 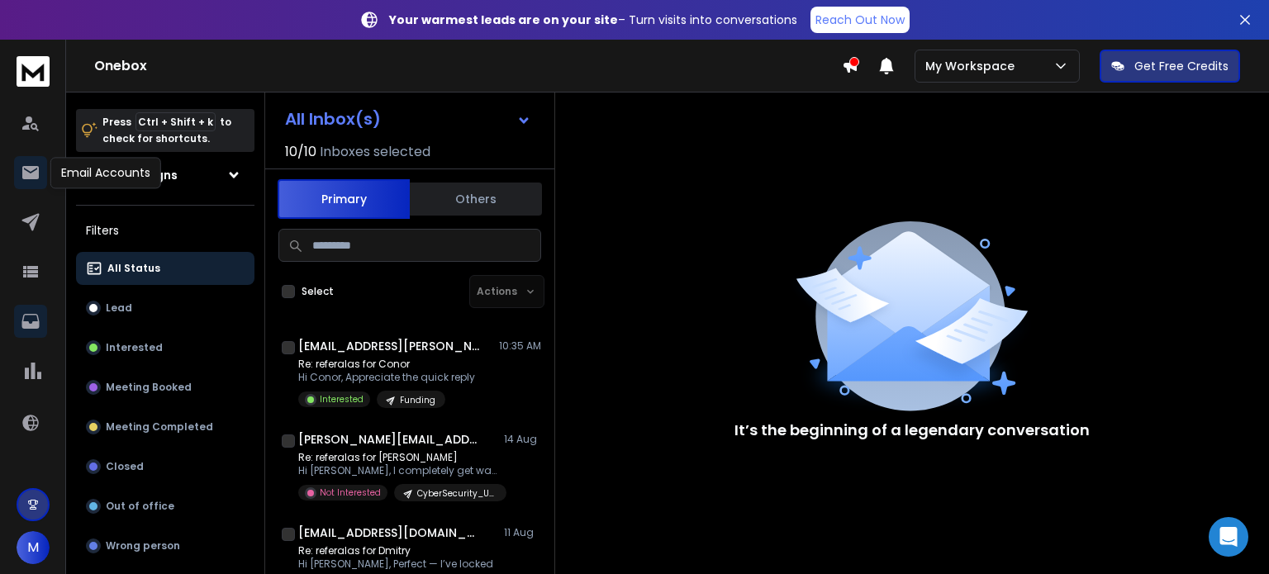 I want to click on p: 10:35 AM, so click(x=520, y=346).